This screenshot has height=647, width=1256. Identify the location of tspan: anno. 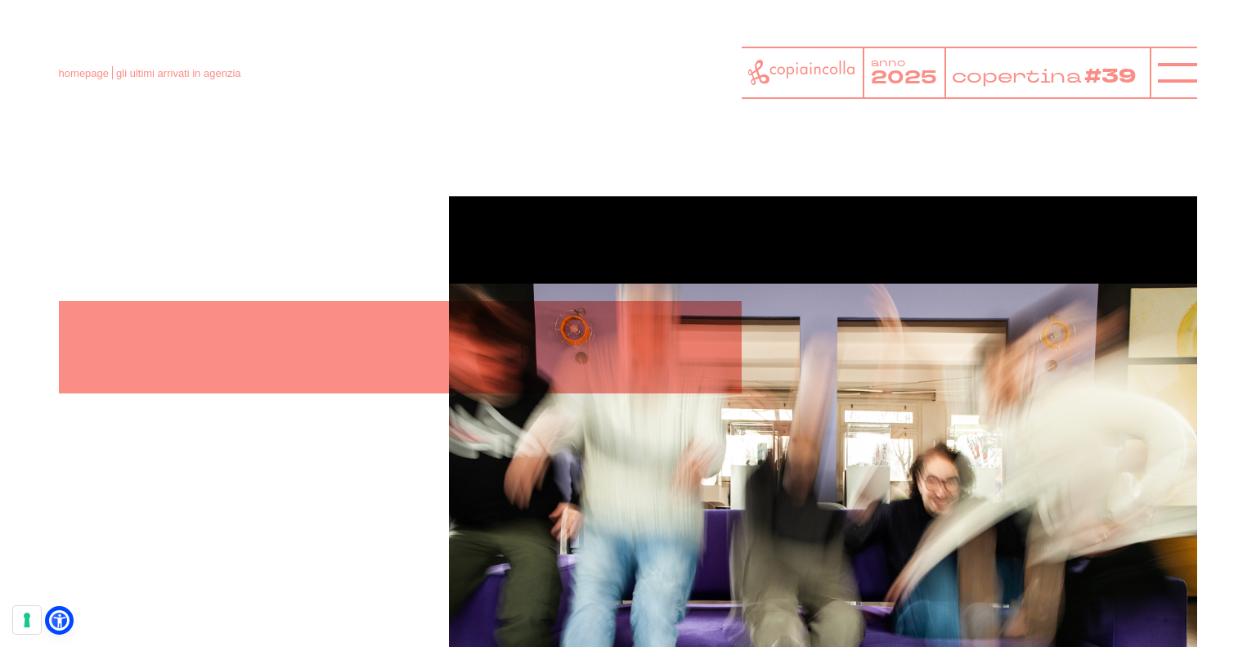
(888, 62).